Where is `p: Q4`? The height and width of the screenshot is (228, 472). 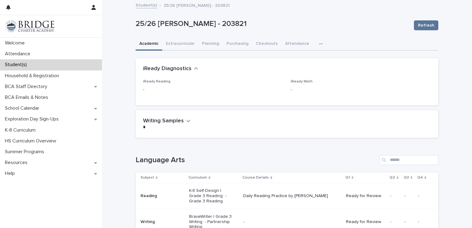
p: Q4 is located at coordinates (420, 178).